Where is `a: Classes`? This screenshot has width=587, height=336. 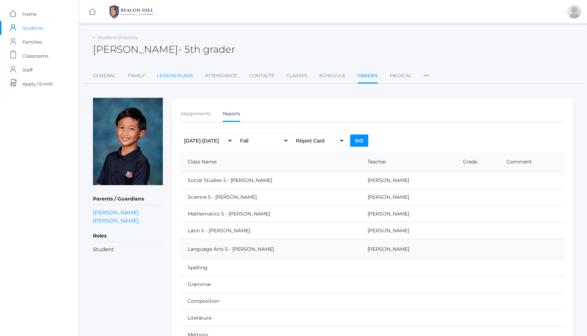
a: Classes is located at coordinates (297, 76).